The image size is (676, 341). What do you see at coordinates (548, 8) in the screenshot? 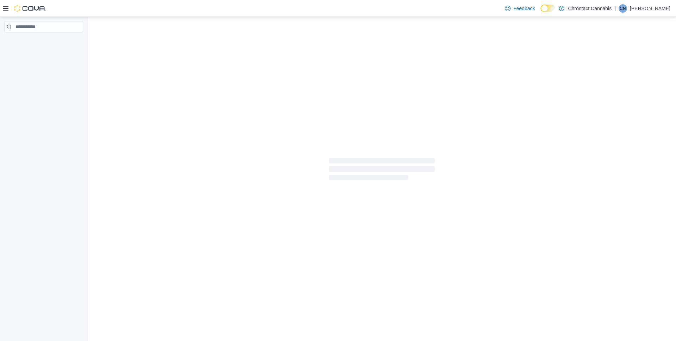
I see `input: Dark Mode` at bounding box center [548, 8].